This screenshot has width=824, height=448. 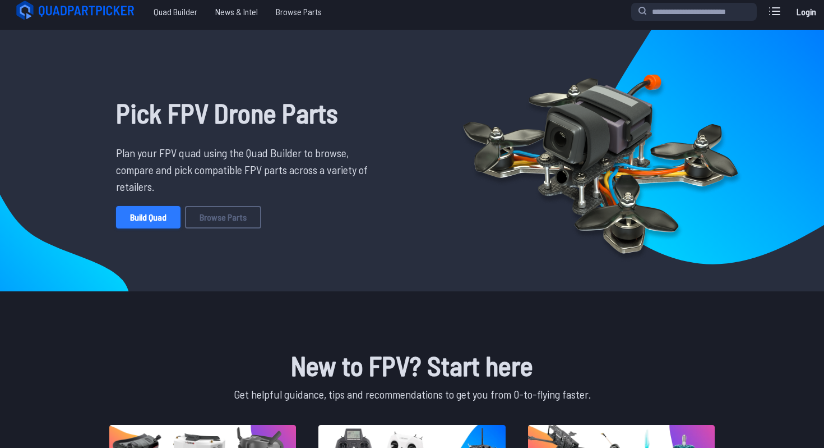 I want to click on h1: Pick FPV Drone Parts, so click(x=246, y=113).